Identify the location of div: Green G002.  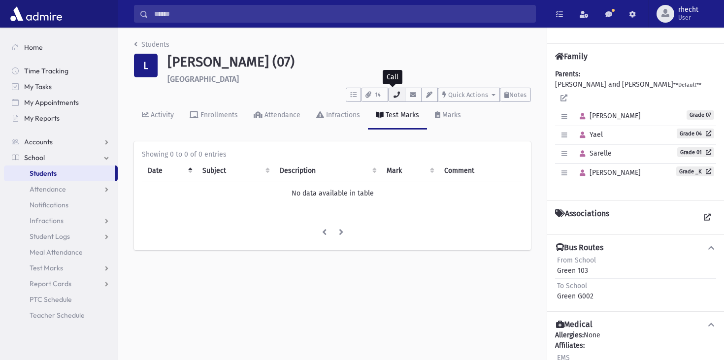
(575, 291).